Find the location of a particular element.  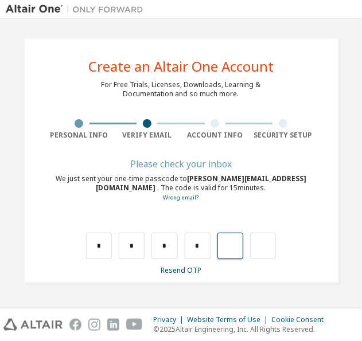

img: altair_logo.svg is located at coordinates (33, 325).